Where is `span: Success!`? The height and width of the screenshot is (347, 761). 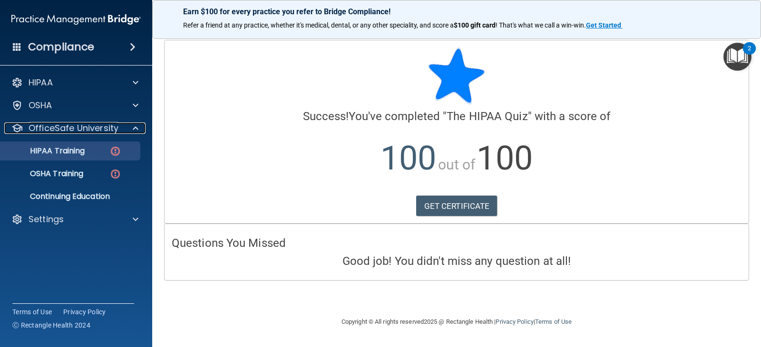 span: Success! is located at coordinates (326, 116).